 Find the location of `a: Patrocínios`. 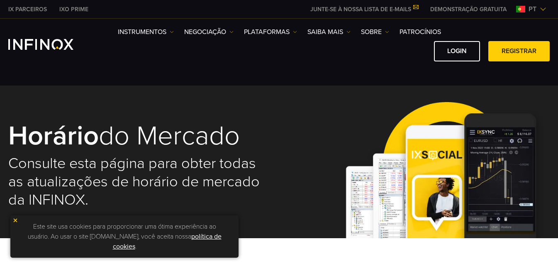

a: Patrocínios is located at coordinates (420, 32).